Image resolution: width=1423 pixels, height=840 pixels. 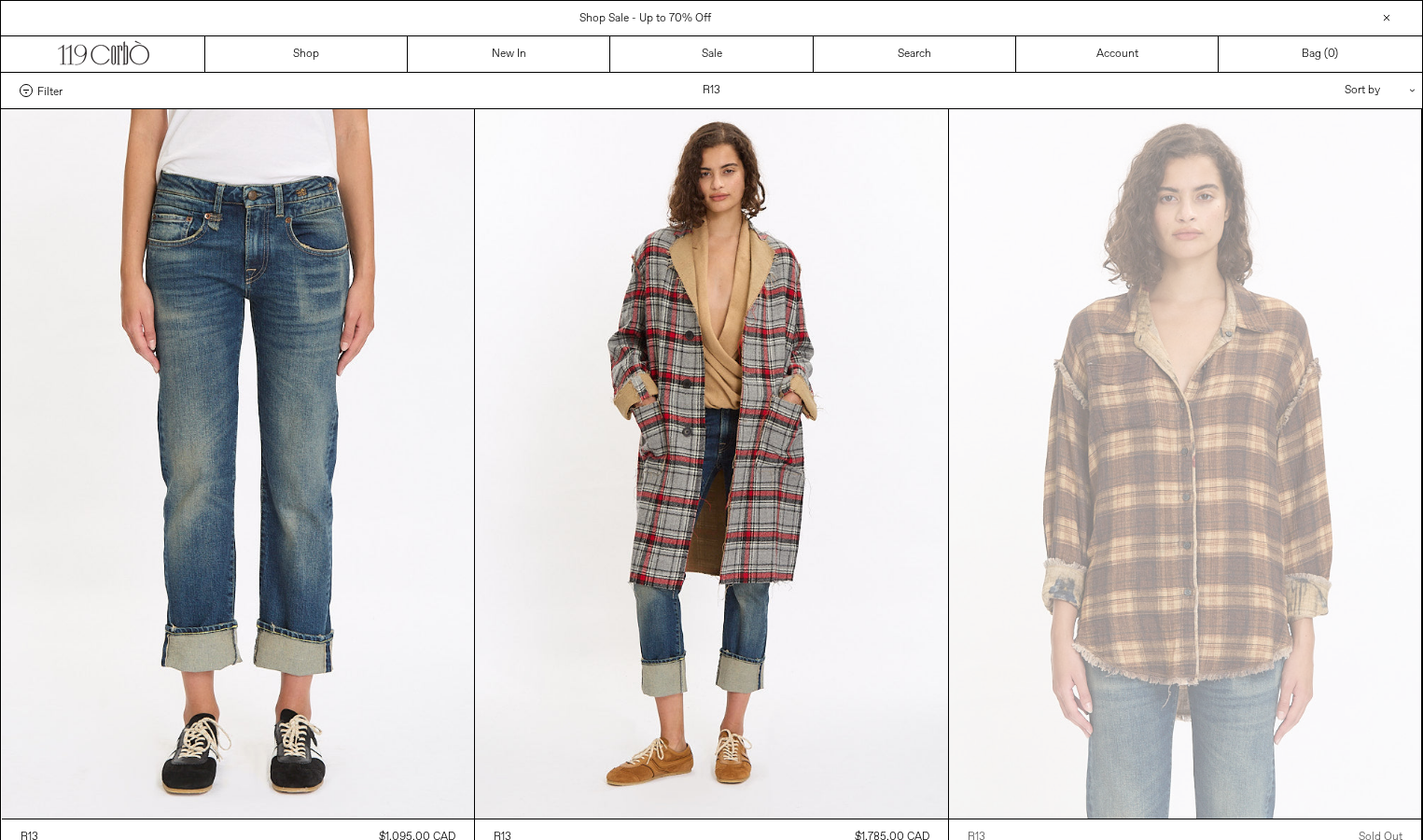 What do you see at coordinates (1186, 464) in the screenshot?
I see `img: R13 Reversible Drop Neck Shirt in plaid khaki floral` at bounding box center [1186, 464].